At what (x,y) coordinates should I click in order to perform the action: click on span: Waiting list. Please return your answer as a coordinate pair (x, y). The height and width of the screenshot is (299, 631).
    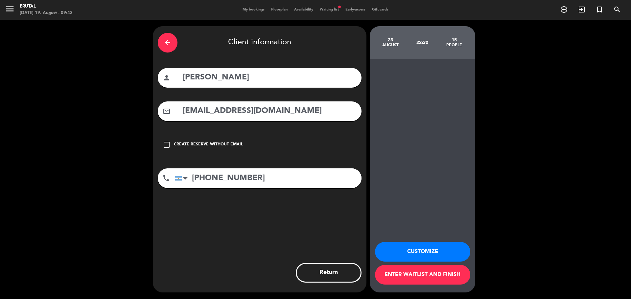
    Looking at the image, I should click on (329, 10).